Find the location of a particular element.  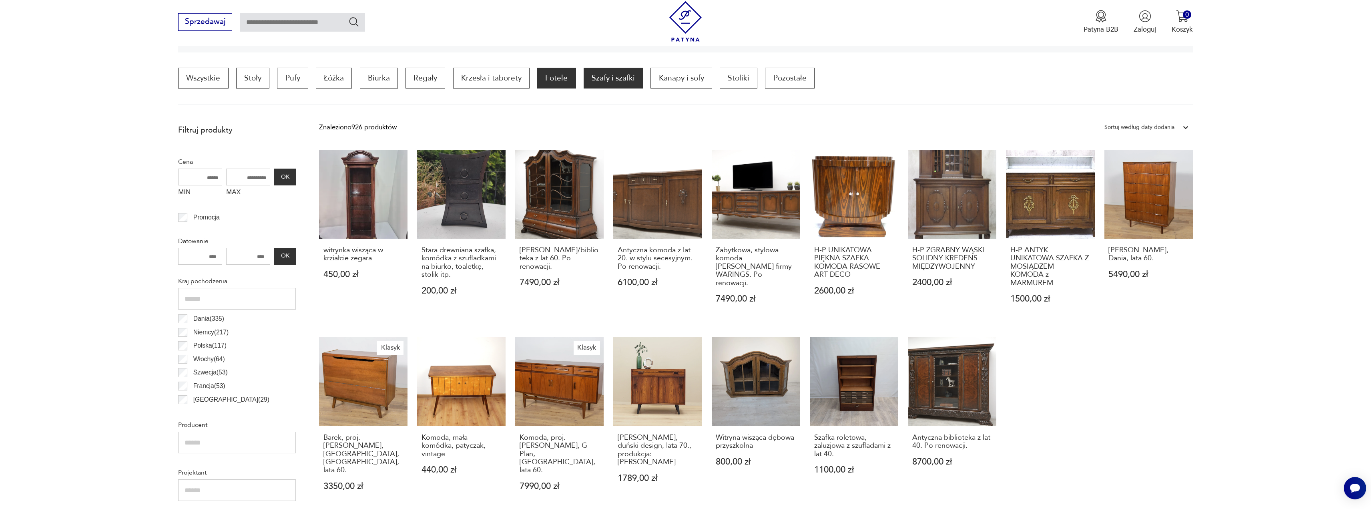

p: 7990,00 zł is located at coordinates (559, 486).